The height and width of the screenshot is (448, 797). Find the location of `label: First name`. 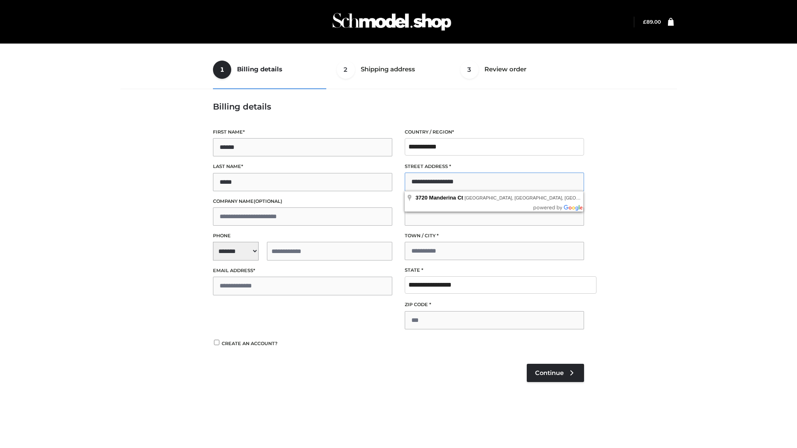

label: First name is located at coordinates (303, 132).